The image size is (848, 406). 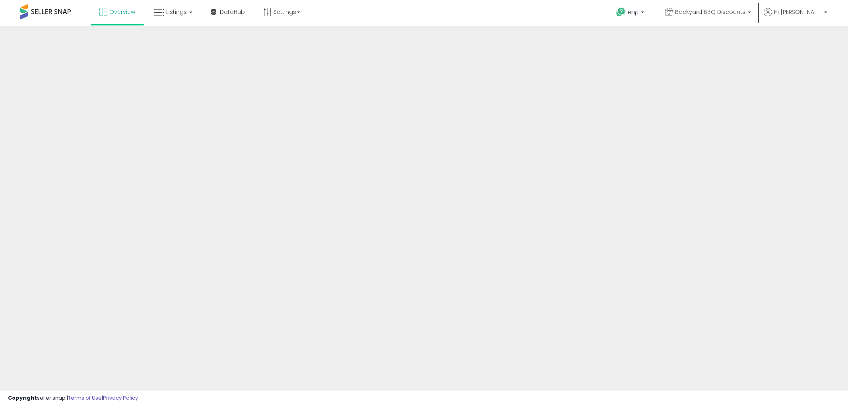 What do you see at coordinates (631, 14) in the screenshot?
I see `a: Help` at bounding box center [631, 14].